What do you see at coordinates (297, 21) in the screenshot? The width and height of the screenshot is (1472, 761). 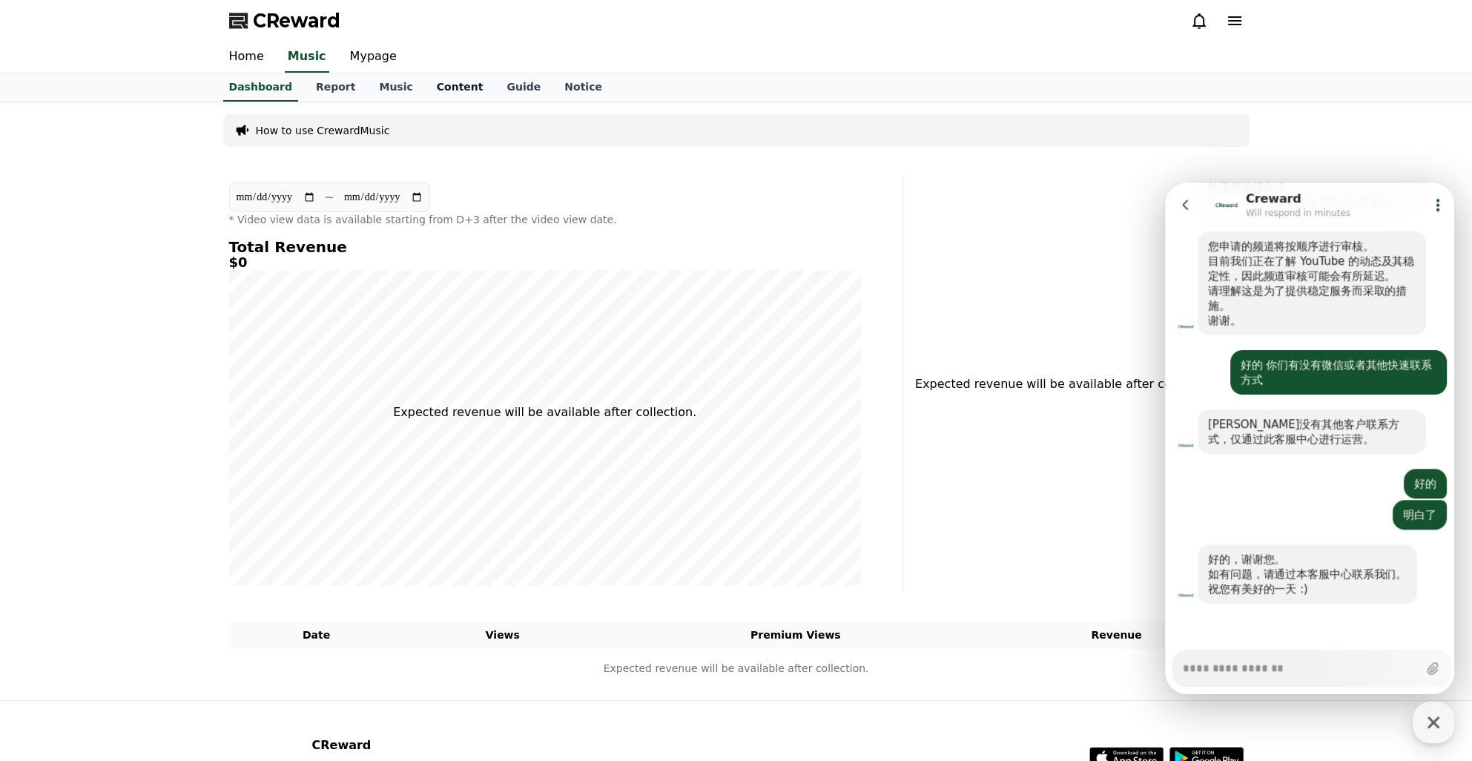 I see `span: CReward` at bounding box center [297, 21].